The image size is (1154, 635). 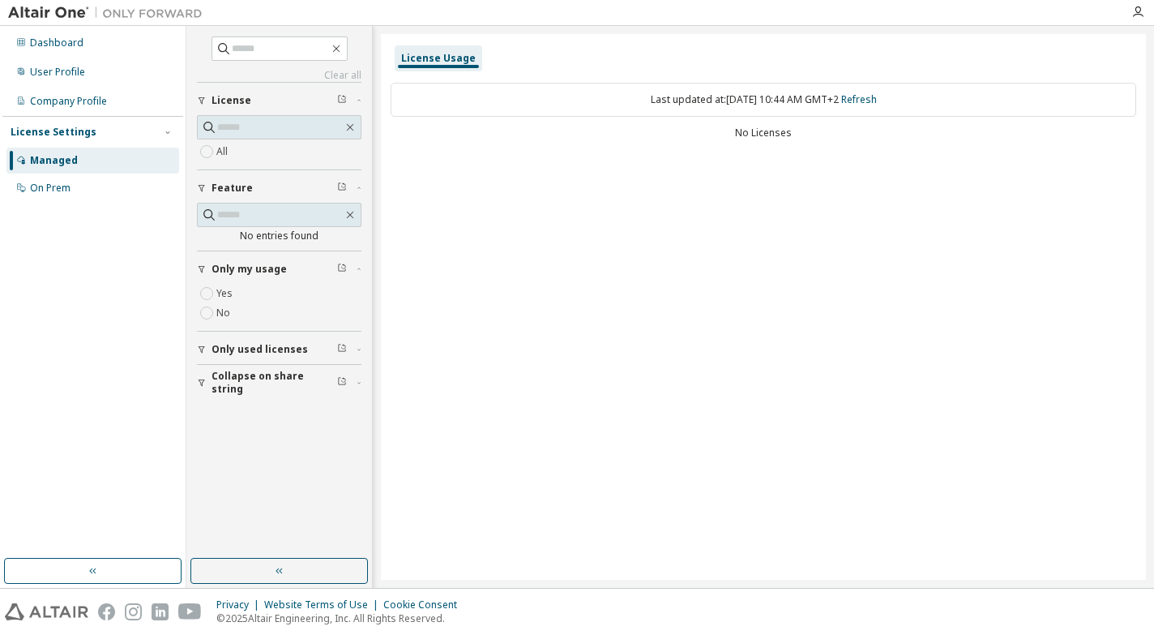 What do you see at coordinates (57, 43) in the screenshot?
I see `div: Dashboard` at bounding box center [57, 43].